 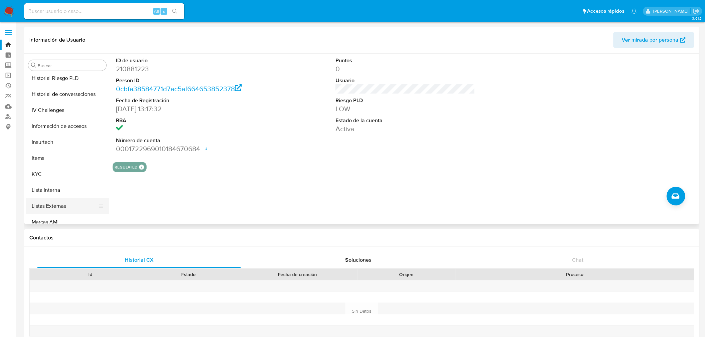 What do you see at coordinates (139, 260) in the screenshot?
I see `span: Historial CX` at bounding box center [139, 260].